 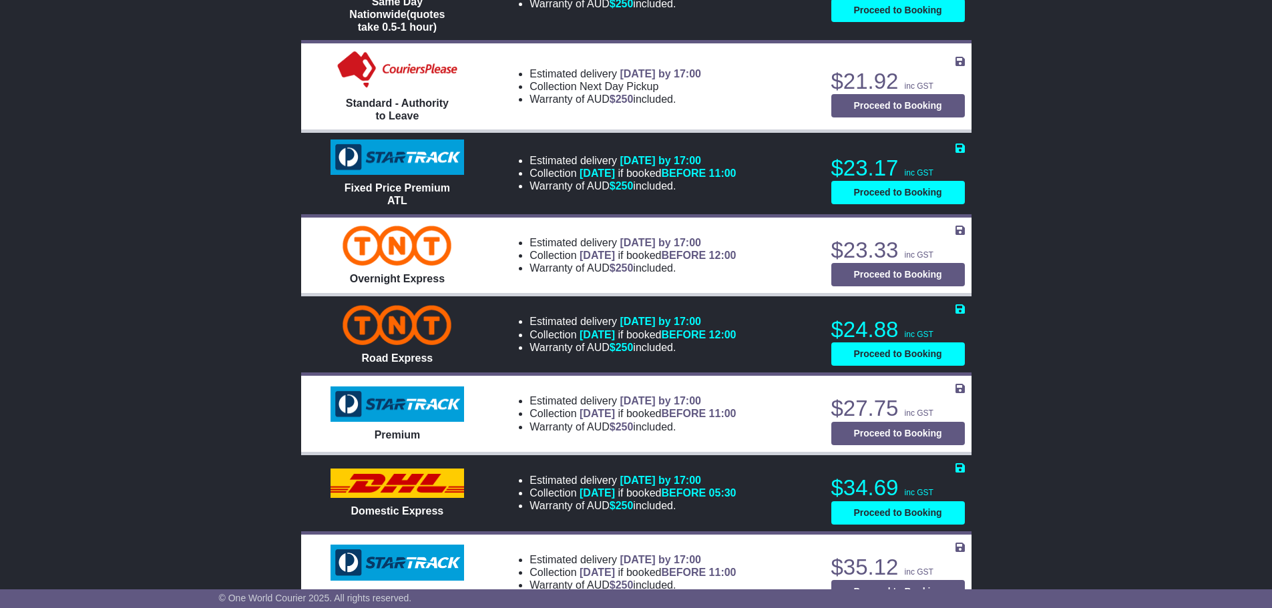 I want to click on img: DHL: Domestic Express, so click(x=397, y=483).